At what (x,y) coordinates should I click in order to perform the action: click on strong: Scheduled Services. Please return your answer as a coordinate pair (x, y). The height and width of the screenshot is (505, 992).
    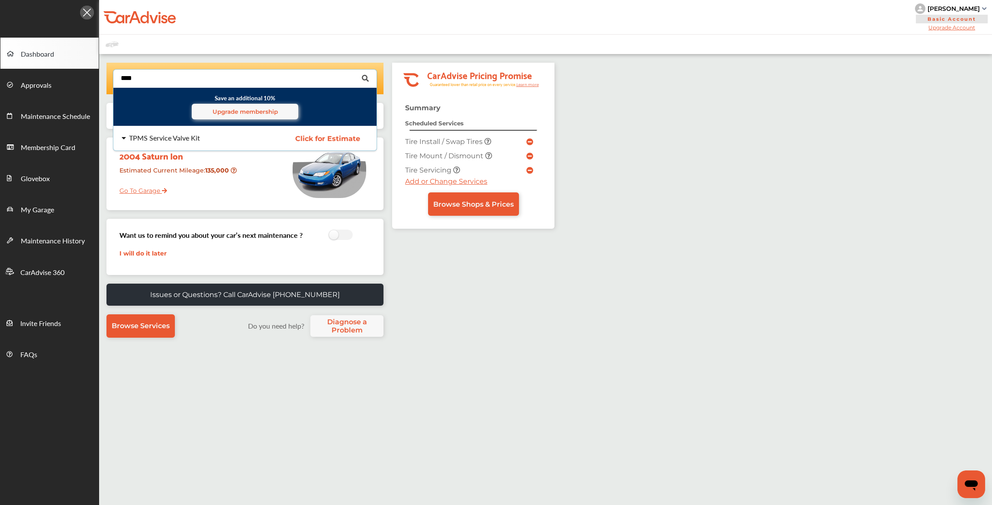
    Looking at the image, I should click on (434, 123).